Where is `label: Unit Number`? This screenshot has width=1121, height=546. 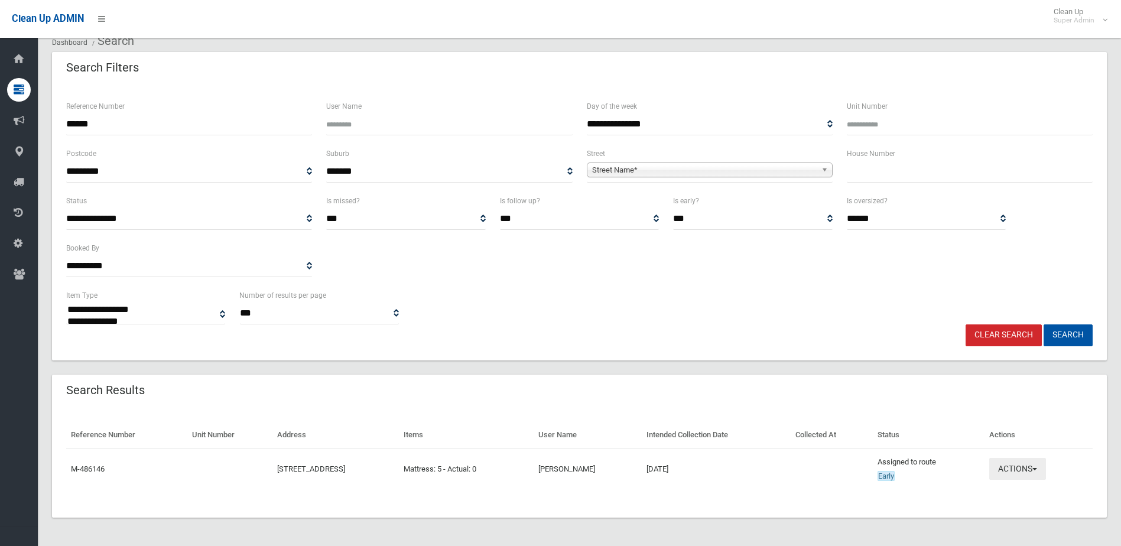
label: Unit Number is located at coordinates (867, 106).